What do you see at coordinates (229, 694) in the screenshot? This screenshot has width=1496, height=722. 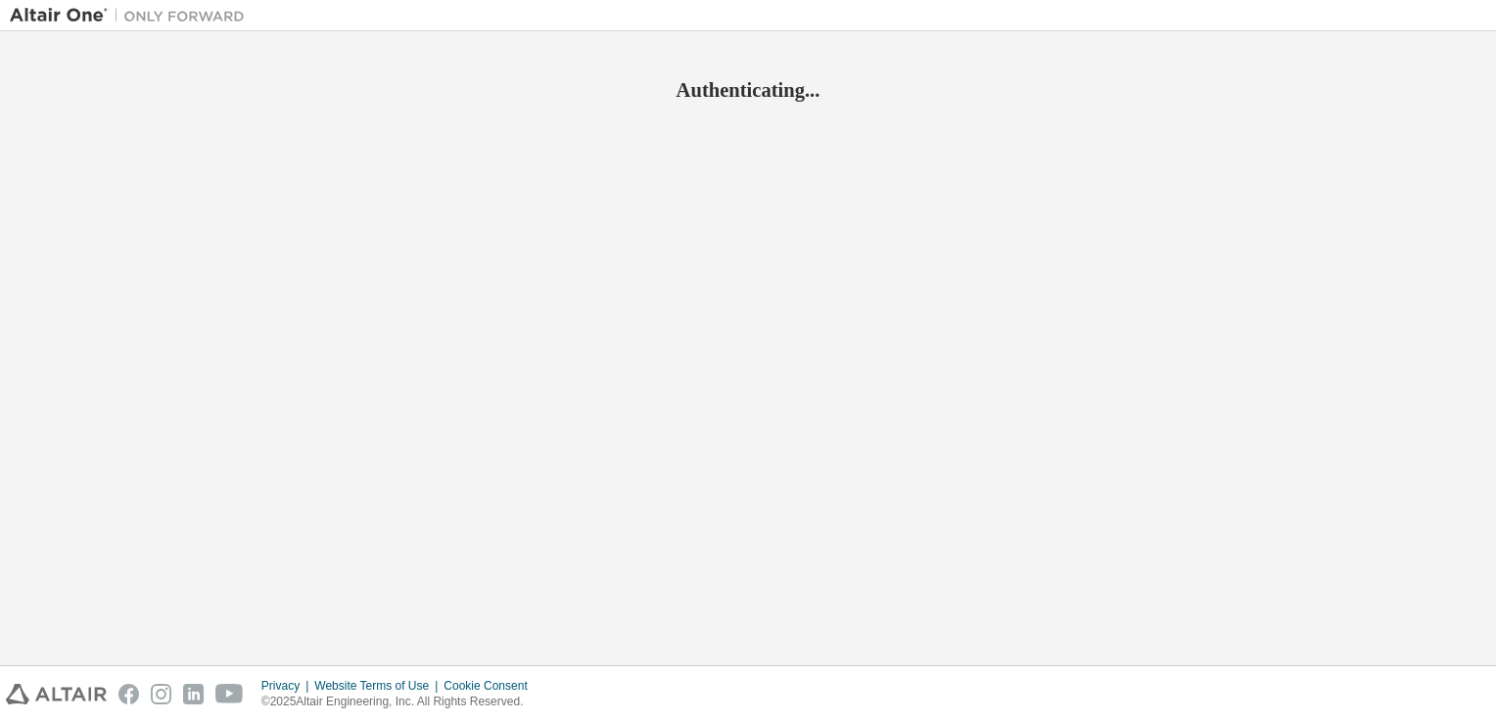 I see `img: youtube.svg` at bounding box center [229, 694].